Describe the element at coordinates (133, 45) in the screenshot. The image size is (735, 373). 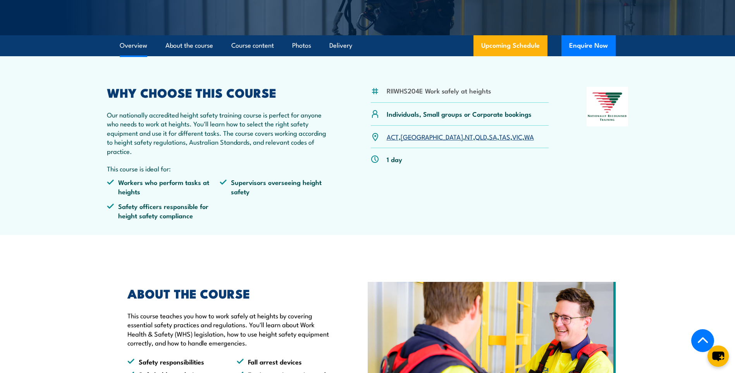
I see `a: Overview` at that location.